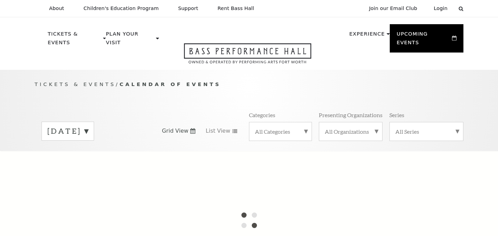 The width and height of the screenshot is (498, 236). Describe the element at coordinates (351, 131) in the screenshot. I see `label: All Organizations` at that location.